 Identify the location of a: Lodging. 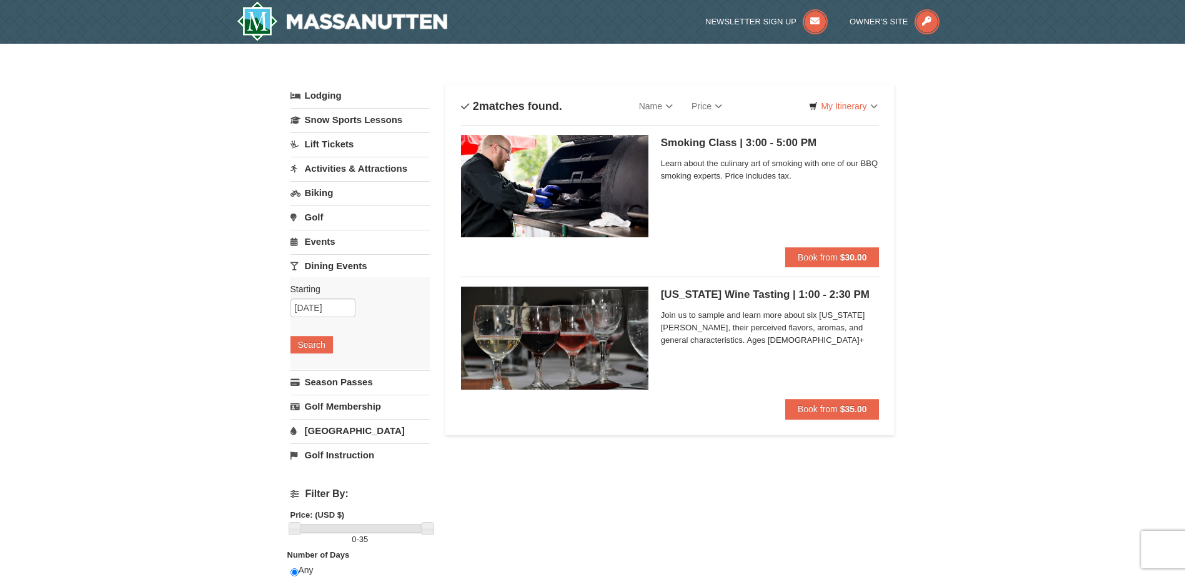
(360, 96).